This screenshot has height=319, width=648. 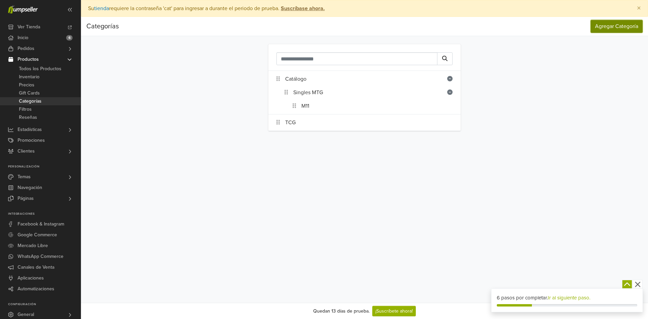 What do you see at coordinates (296, 79) in the screenshot?
I see `a: Catálogo` at bounding box center [296, 79].